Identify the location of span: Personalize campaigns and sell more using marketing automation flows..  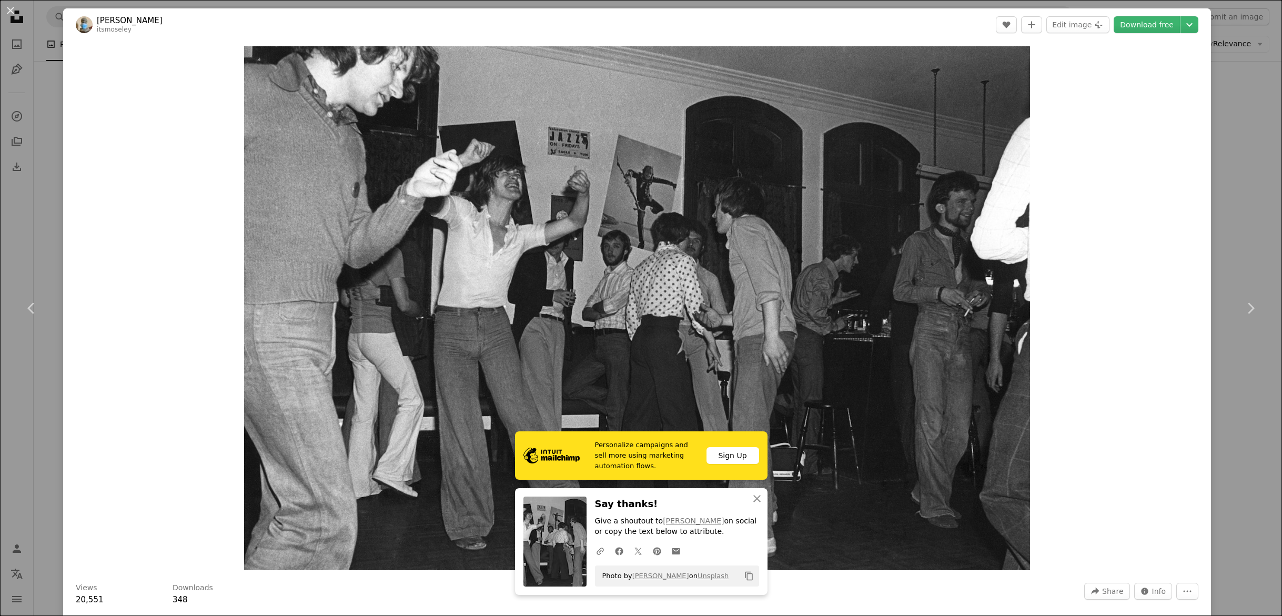
(647, 456).